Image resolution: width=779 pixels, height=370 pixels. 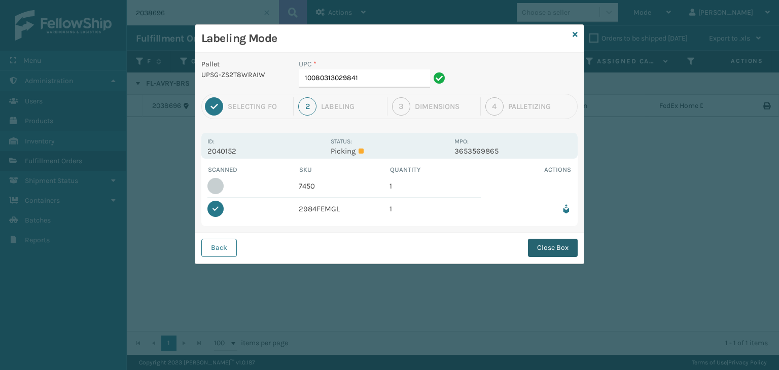 I want to click on td: Remove from box, so click(x=527, y=209).